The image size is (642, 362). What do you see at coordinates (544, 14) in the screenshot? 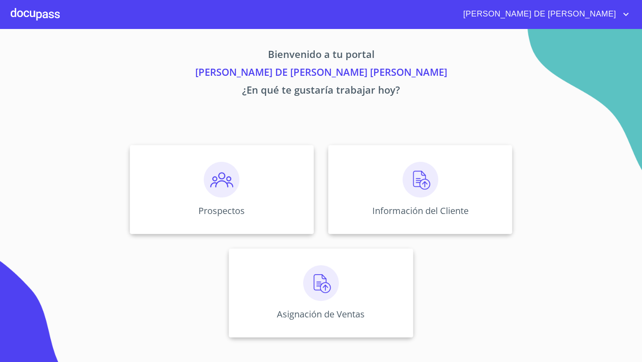
I see `button: account of current user` at bounding box center [544, 14].